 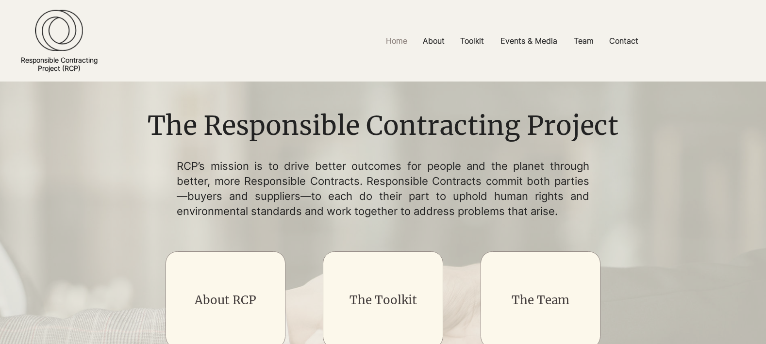 I want to click on a: About RCP, so click(x=225, y=300).